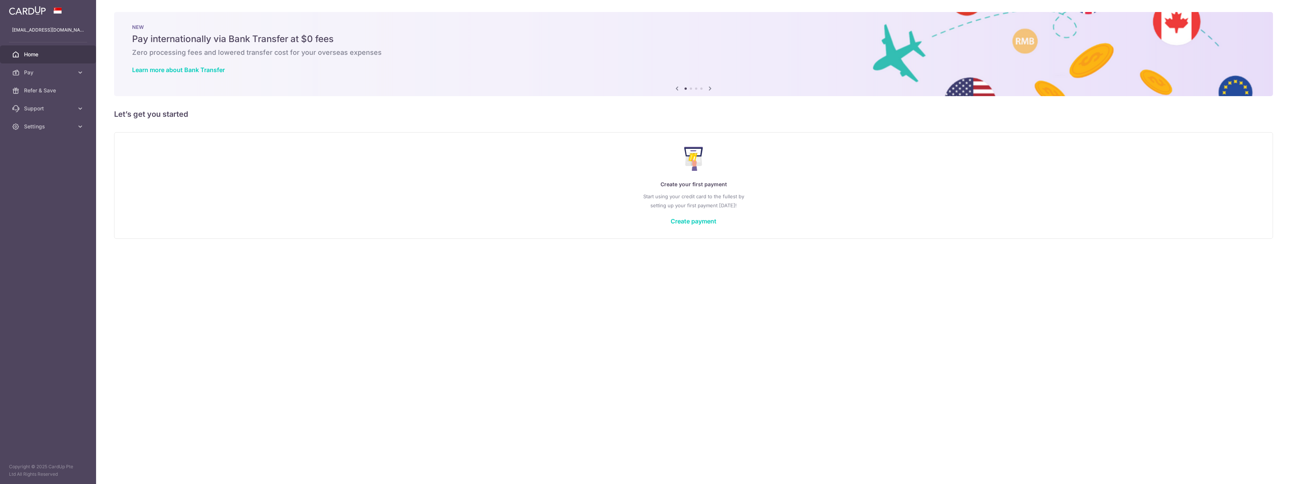 This screenshot has height=484, width=1291. Describe the element at coordinates (694, 27) in the screenshot. I see `p: NEW` at that location.